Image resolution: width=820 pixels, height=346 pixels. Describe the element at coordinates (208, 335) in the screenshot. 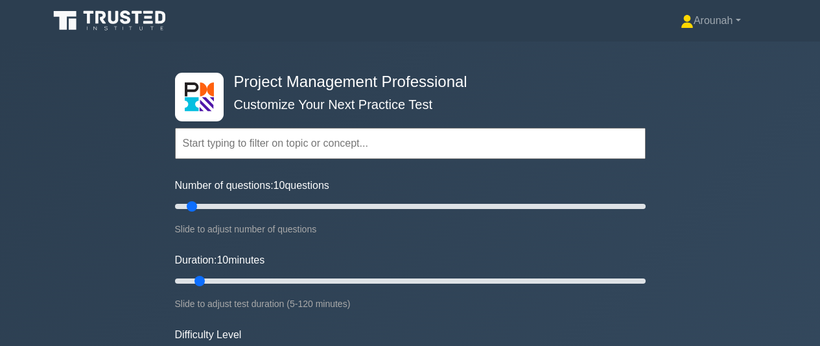

I see `label: Difficulty Level` at that location.